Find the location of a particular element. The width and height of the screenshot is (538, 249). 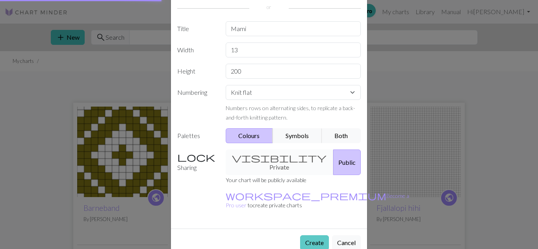

button: Both is located at coordinates (342, 136).